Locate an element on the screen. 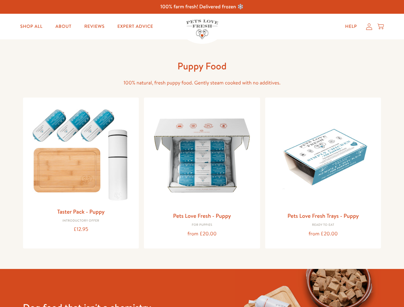  a: Expert Advice is located at coordinates (135, 27).